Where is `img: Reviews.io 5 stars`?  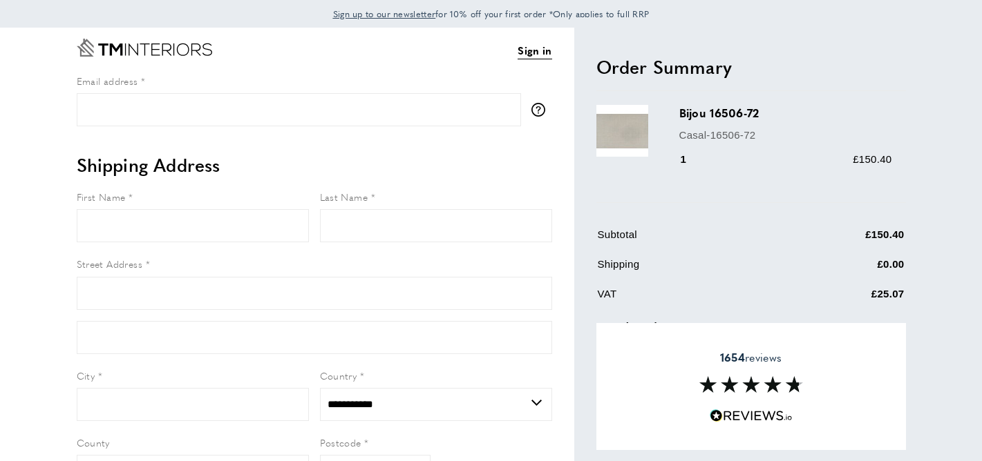
img: Reviews.io 5 stars is located at coordinates (751, 416).